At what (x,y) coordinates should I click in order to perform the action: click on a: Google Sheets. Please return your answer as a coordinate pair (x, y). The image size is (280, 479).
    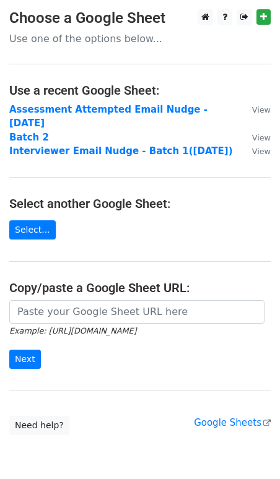
    Looking at the image, I should click on (232, 423).